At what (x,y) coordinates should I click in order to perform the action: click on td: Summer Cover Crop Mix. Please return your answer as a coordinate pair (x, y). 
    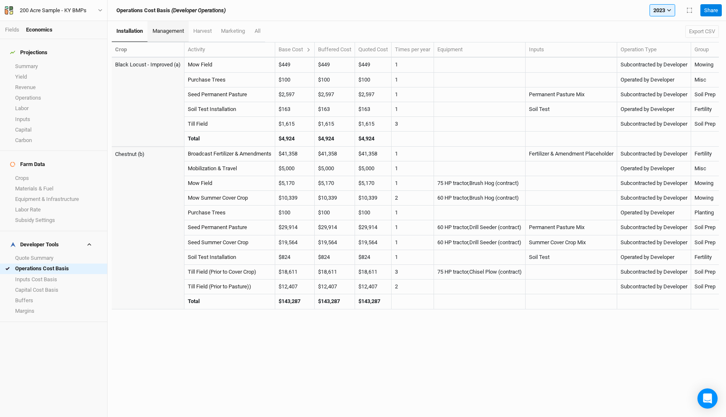
    Looking at the image, I should click on (571, 242).